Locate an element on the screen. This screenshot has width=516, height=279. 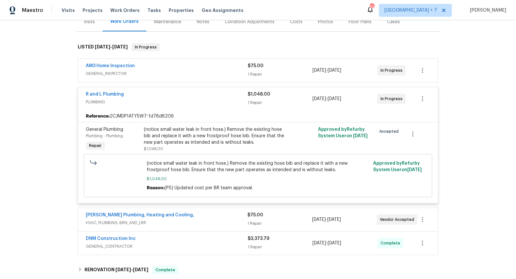
div: Costs is located at coordinates (296, 22).